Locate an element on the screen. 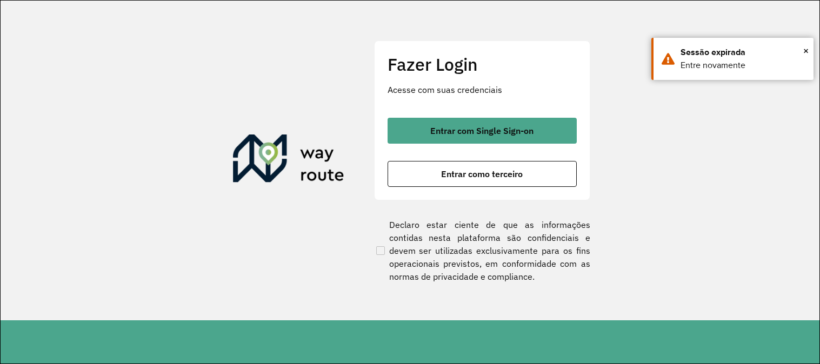 Image resolution: width=820 pixels, height=364 pixels. img: Roteirizador AmbevTech is located at coordinates (289, 161).